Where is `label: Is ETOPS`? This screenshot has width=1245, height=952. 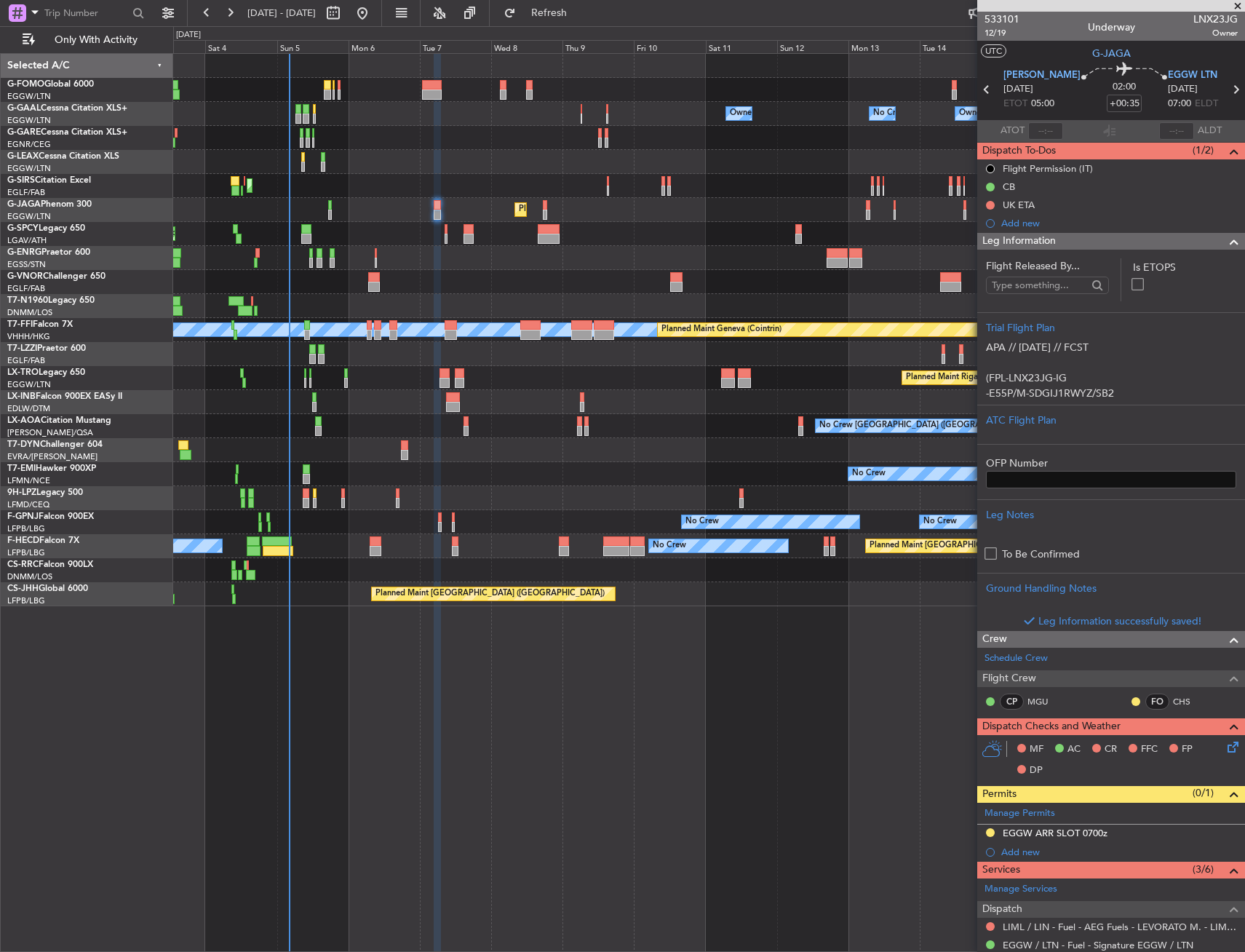
label: Is ETOPS is located at coordinates (1185, 267).